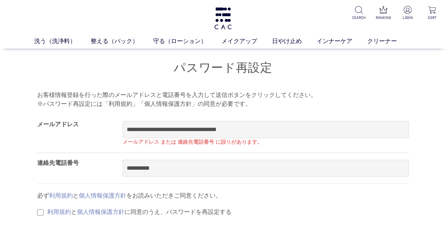  I want to click on label: 連絡先電話番号, so click(58, 163).